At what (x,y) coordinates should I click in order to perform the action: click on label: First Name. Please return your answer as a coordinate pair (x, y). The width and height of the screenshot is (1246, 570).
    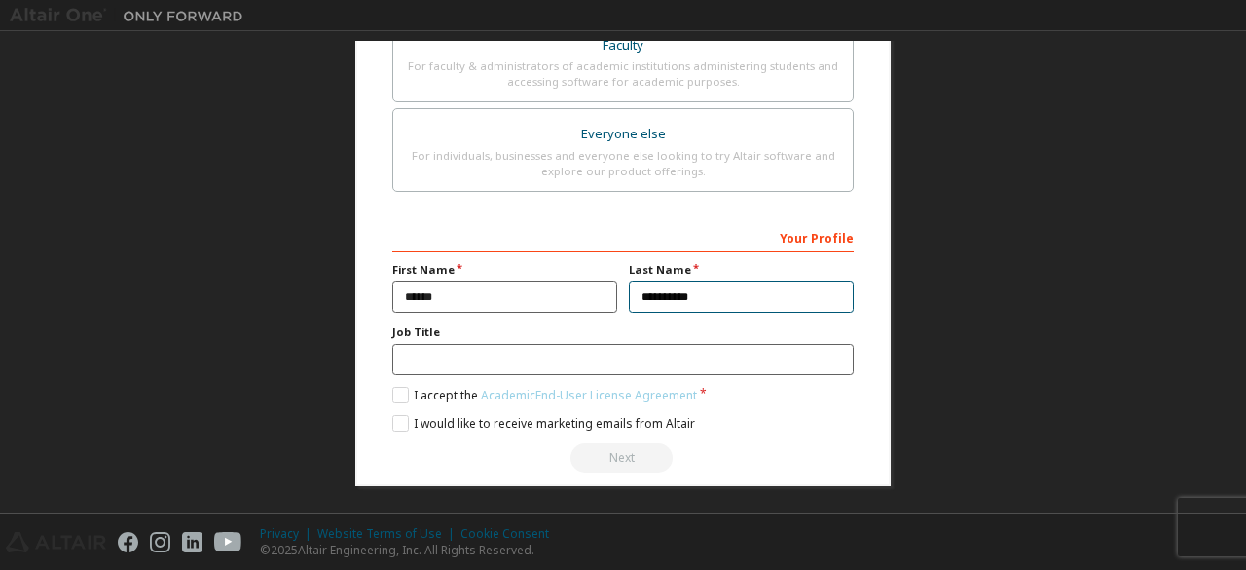
    Looking at the image, I should click on (504, 270).